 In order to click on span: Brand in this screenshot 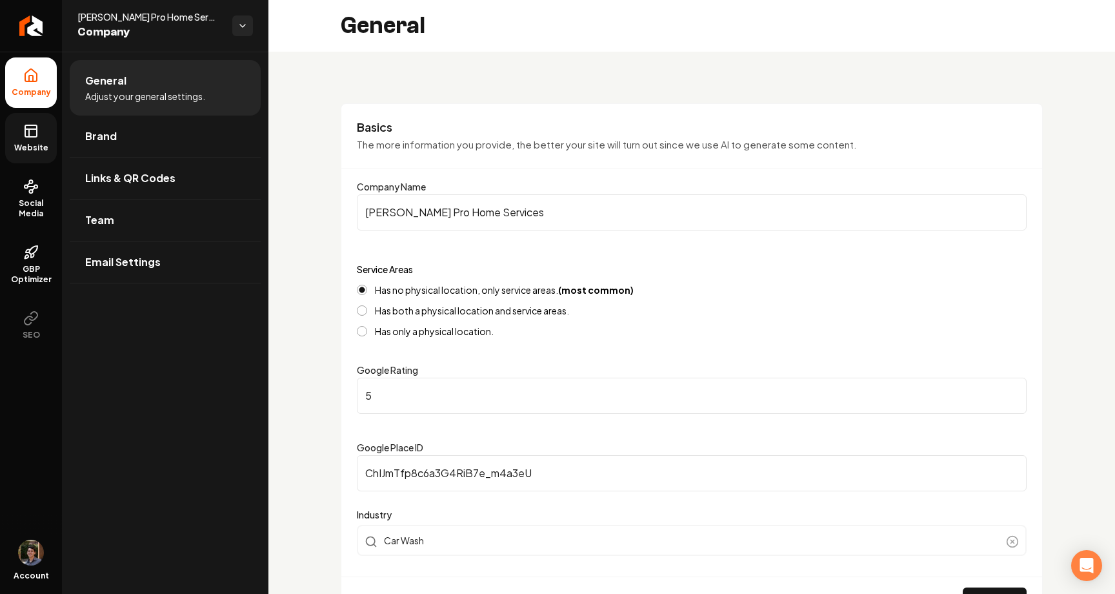, I will do `click(101, 136)`.